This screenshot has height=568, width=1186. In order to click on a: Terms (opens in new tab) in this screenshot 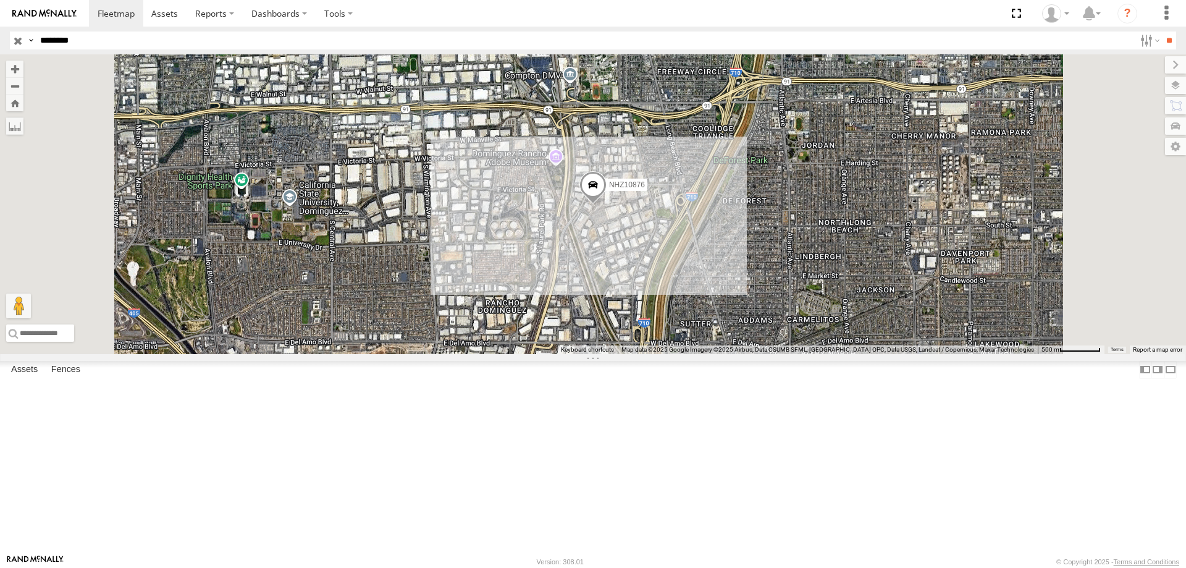, I will do `click(1117, 350)`.